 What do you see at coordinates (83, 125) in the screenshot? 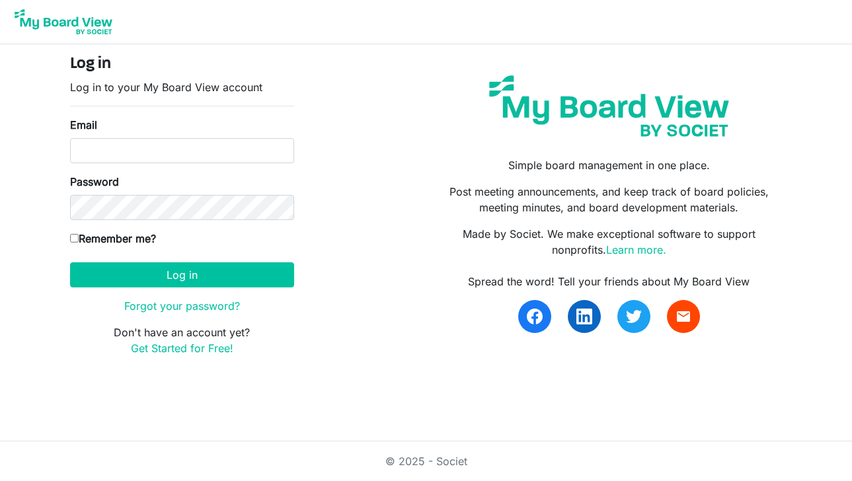
I see `label: Email` at bounding box center [83, 125].